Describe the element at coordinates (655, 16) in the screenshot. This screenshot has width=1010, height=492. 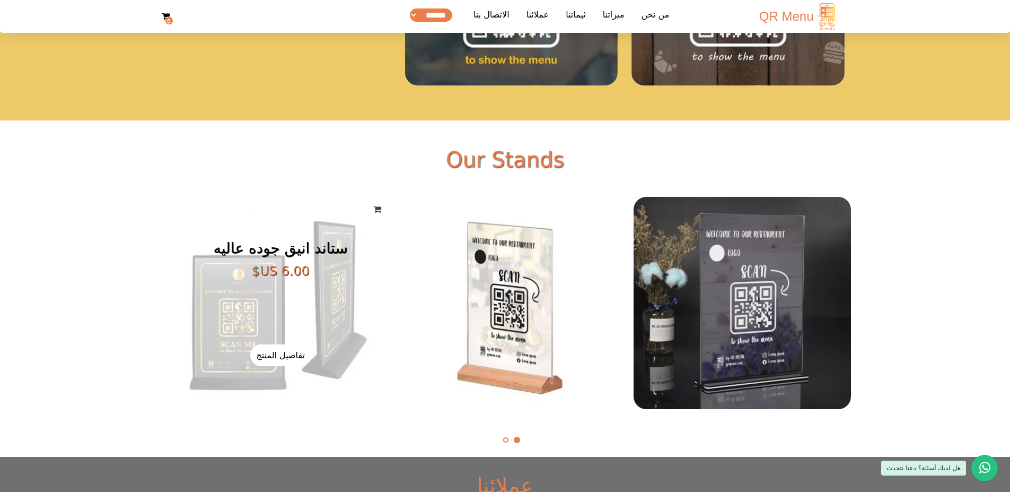
I see `a: من نحن` at that location.